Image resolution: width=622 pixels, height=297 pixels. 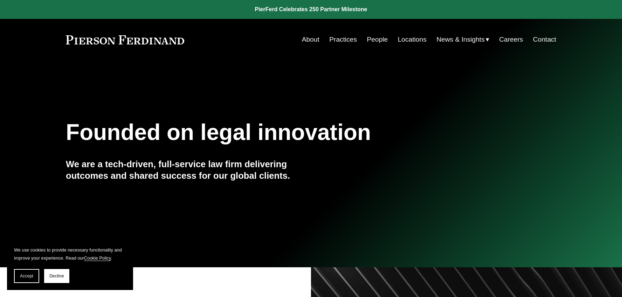 I want to click on button: Accept, so click(x=27, y=276).